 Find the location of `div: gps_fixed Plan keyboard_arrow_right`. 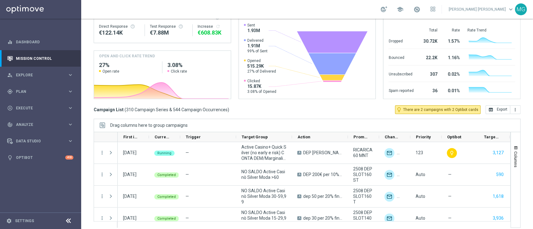

div: gps_fixed Plan keyboard_arrow_right is located at coordinates (40, 92).